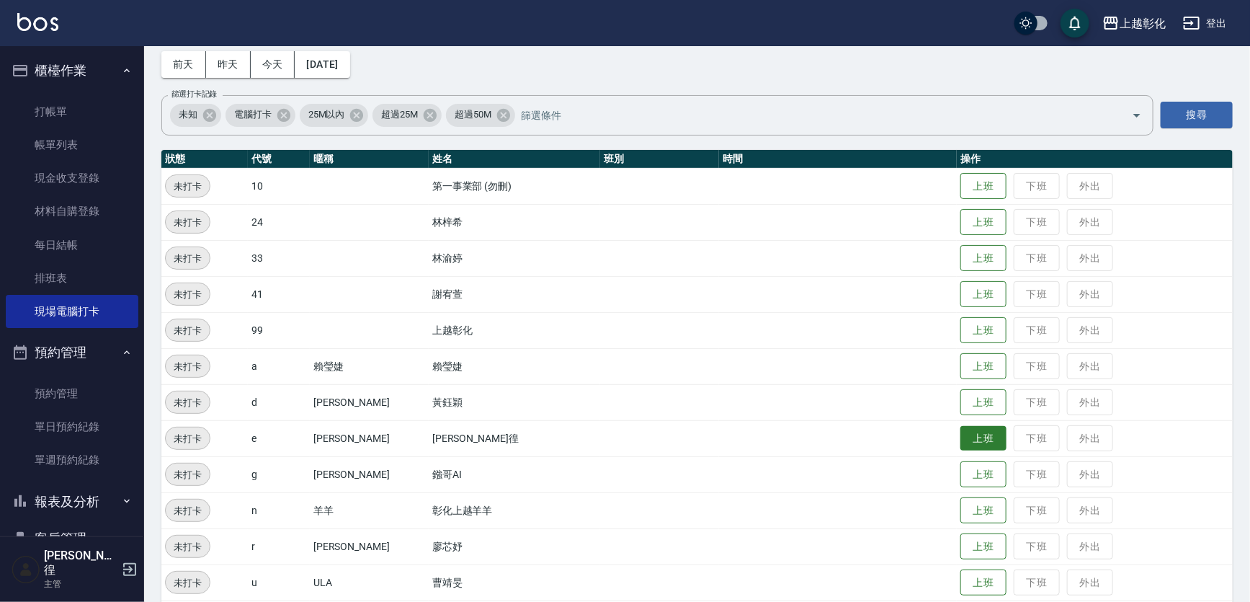 This screenshot has width=1250, height=602. I want to click on td: g, so click(279, 474).